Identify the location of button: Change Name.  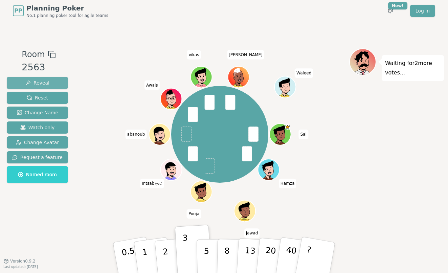
(37, 113).